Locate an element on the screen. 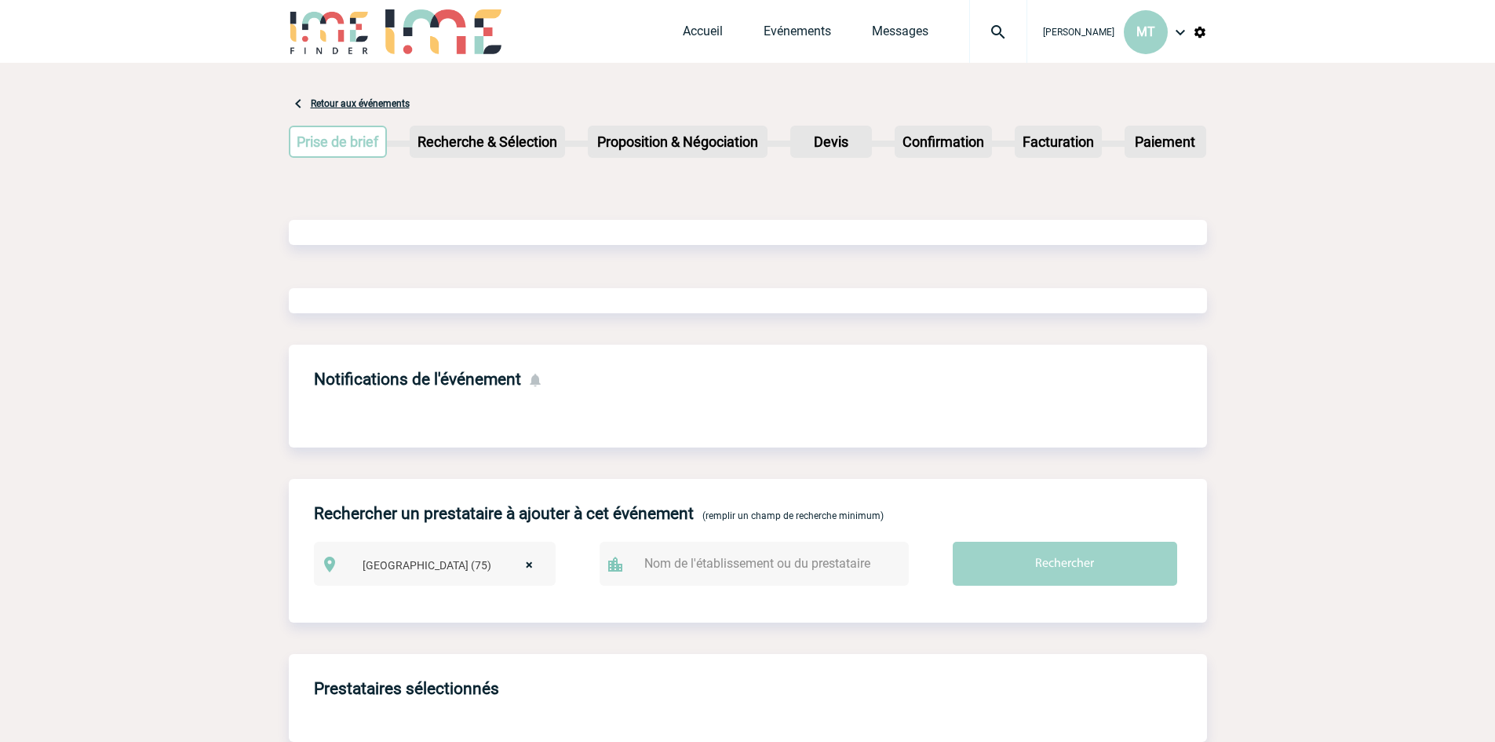 This screenshot has height=742, width=1495. p: Prise de brief is located at coordinates (338, 141).